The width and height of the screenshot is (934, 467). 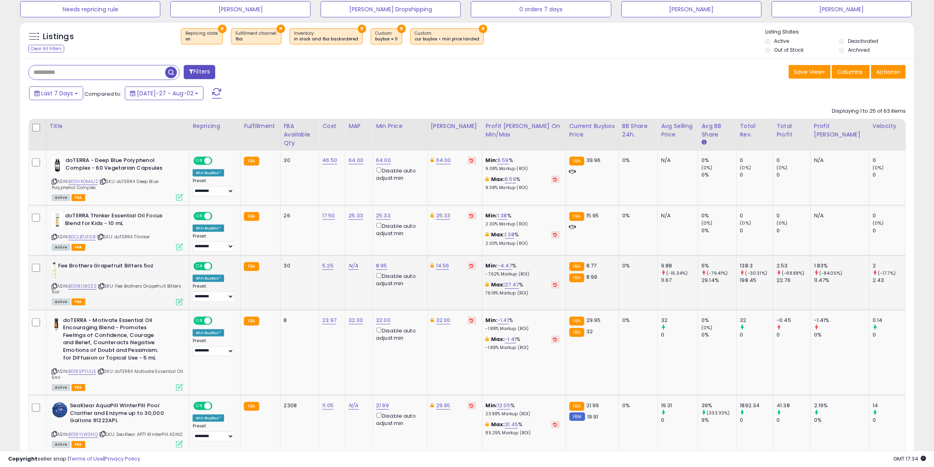 I want to click on button: Save View, so click(x=810, y=72).